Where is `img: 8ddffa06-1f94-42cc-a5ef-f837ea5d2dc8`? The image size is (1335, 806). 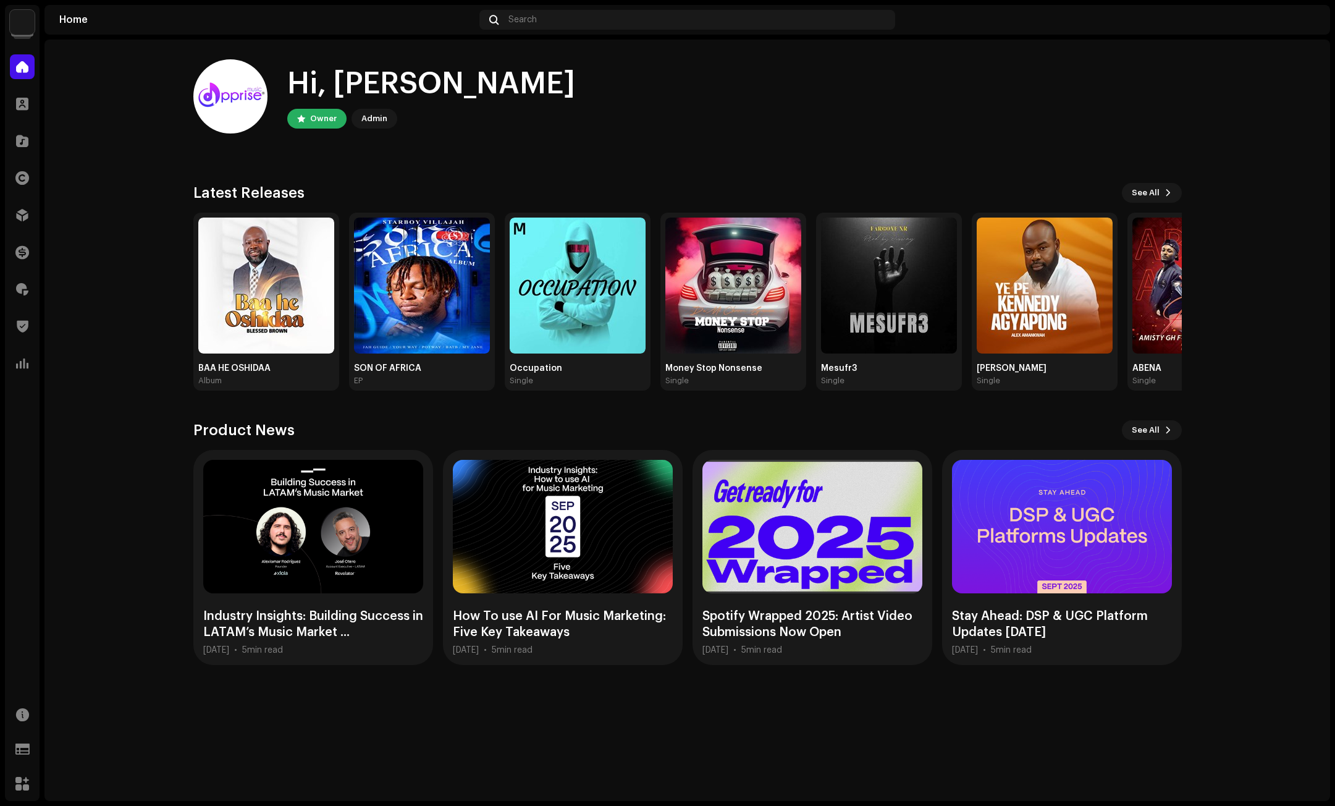
img: 8ddffa06-1f94-42cc-a5ef-f837ea5d2dc8 is located at coordinates (1201, 285).